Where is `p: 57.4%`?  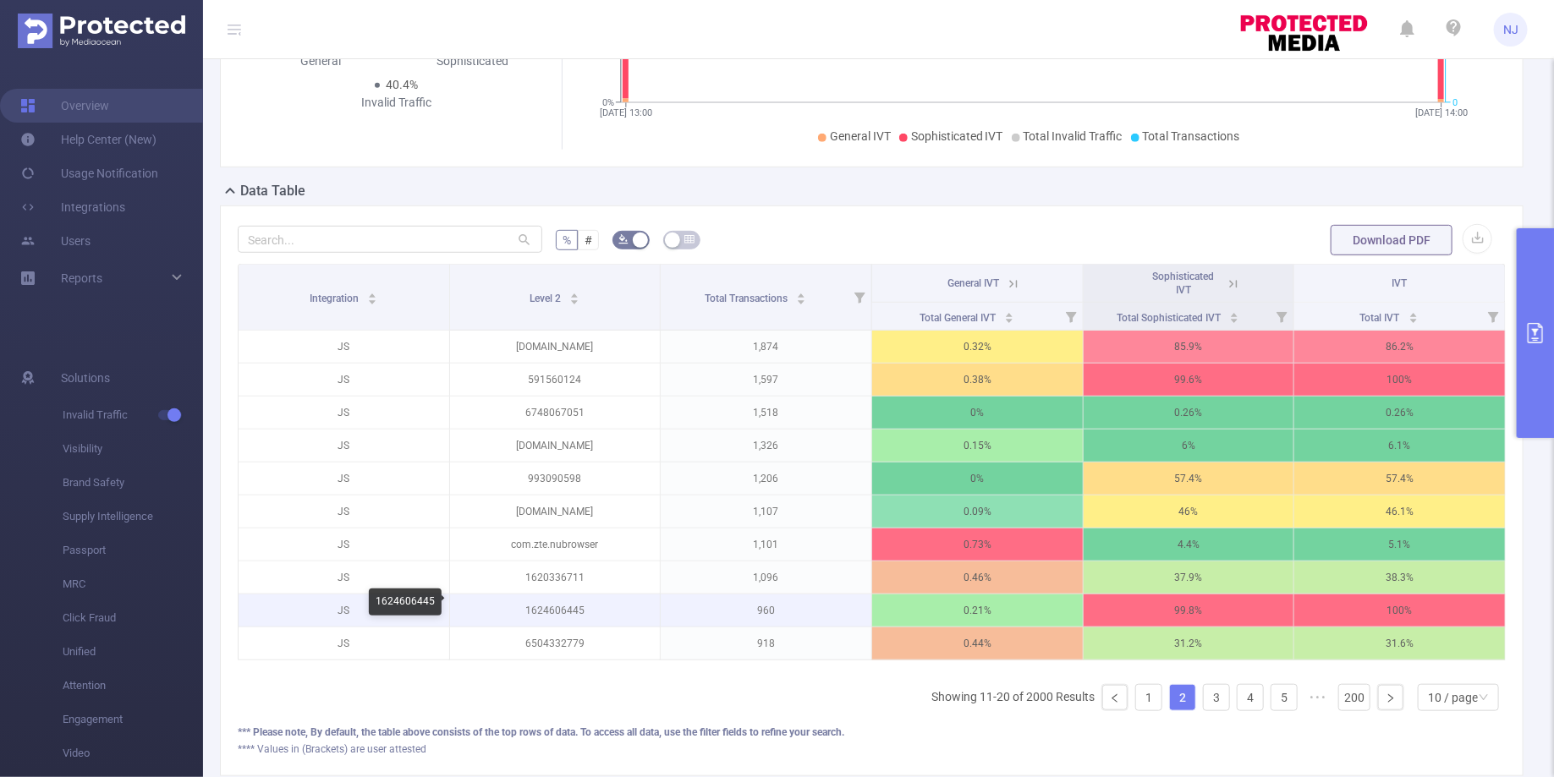
p: 57.4% is located at coordinates (1189, 479).